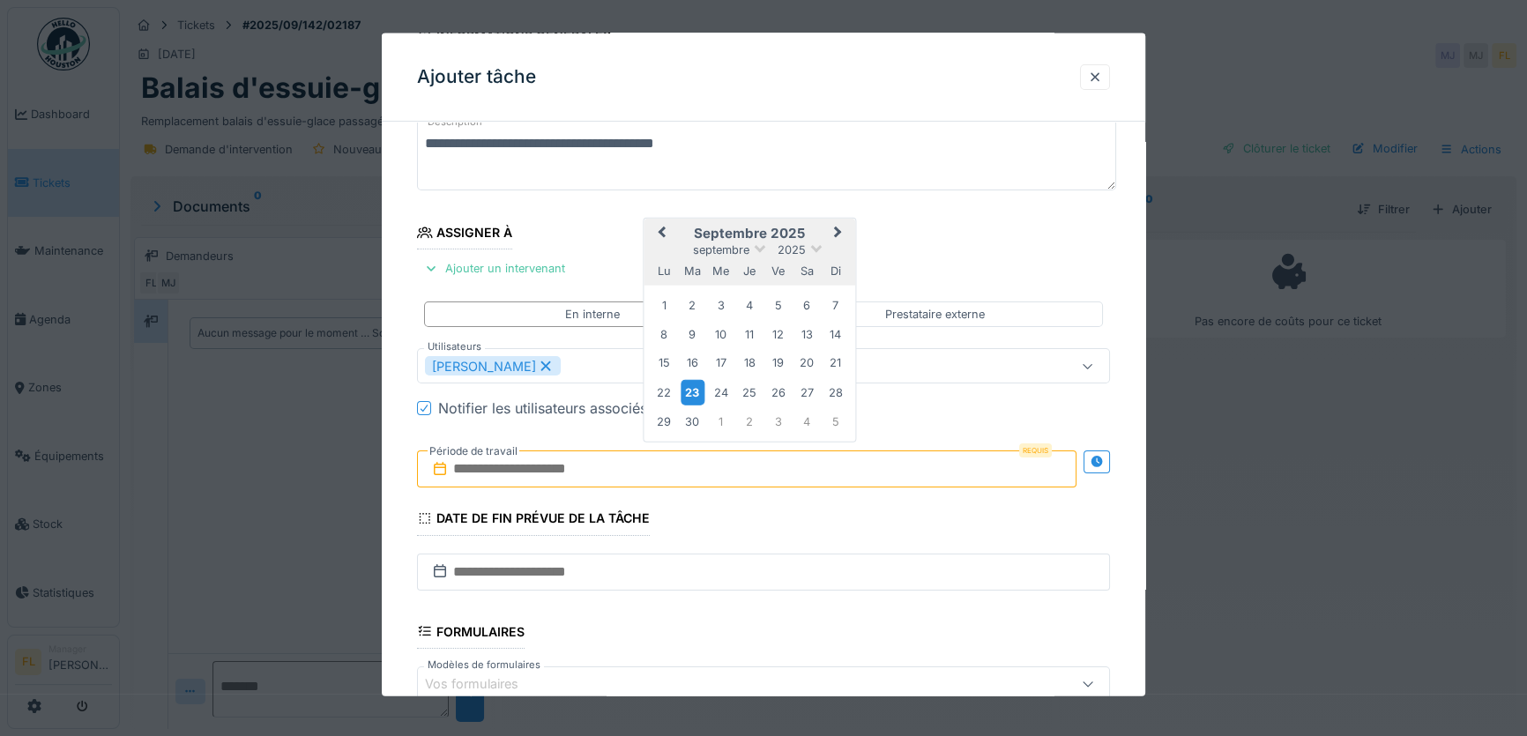 This screenshot has height=736, width=1527. I want to click on button: Next Month, so click(840, 235).